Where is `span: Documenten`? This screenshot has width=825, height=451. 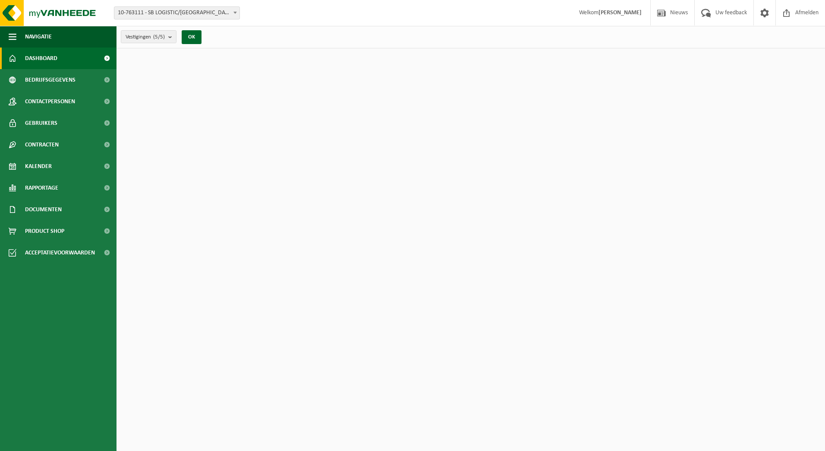 span: Documenten is located at coordinates (43, 209).